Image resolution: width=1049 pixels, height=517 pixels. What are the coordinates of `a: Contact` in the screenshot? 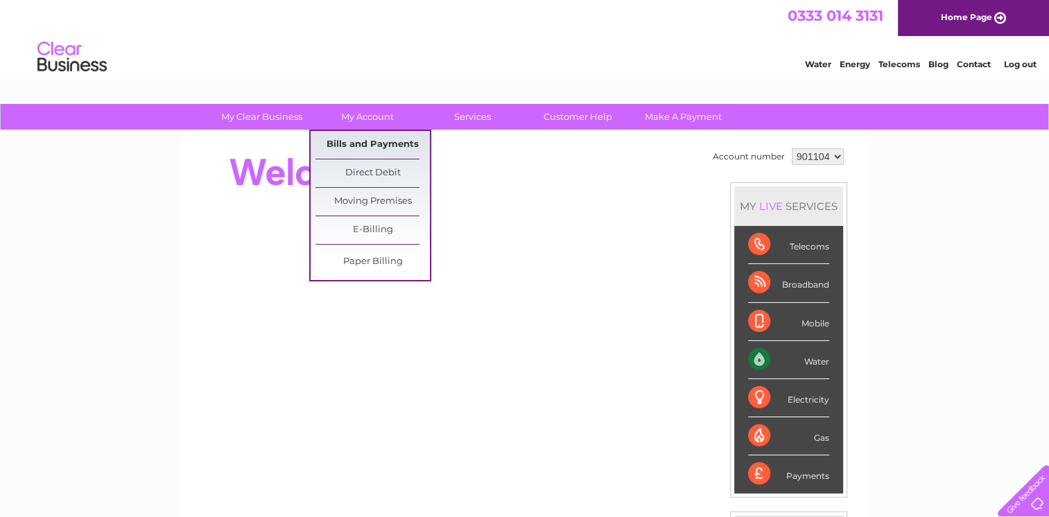 It's located at (973, 64).